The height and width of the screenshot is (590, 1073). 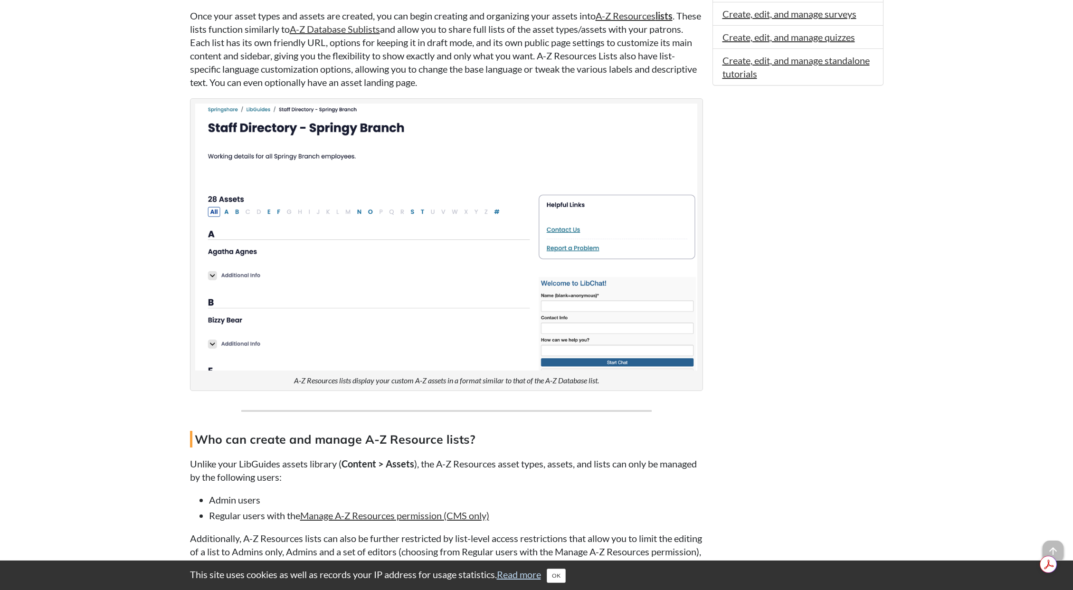 I want to click on span: arrow_upward, so click(x=1053, y=551).